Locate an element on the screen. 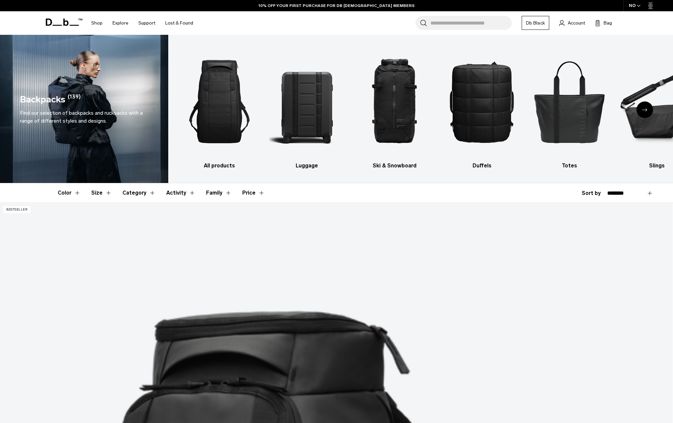 The image size is (673, 423). li: 5 / 10 is located at coordinates (569, 107).